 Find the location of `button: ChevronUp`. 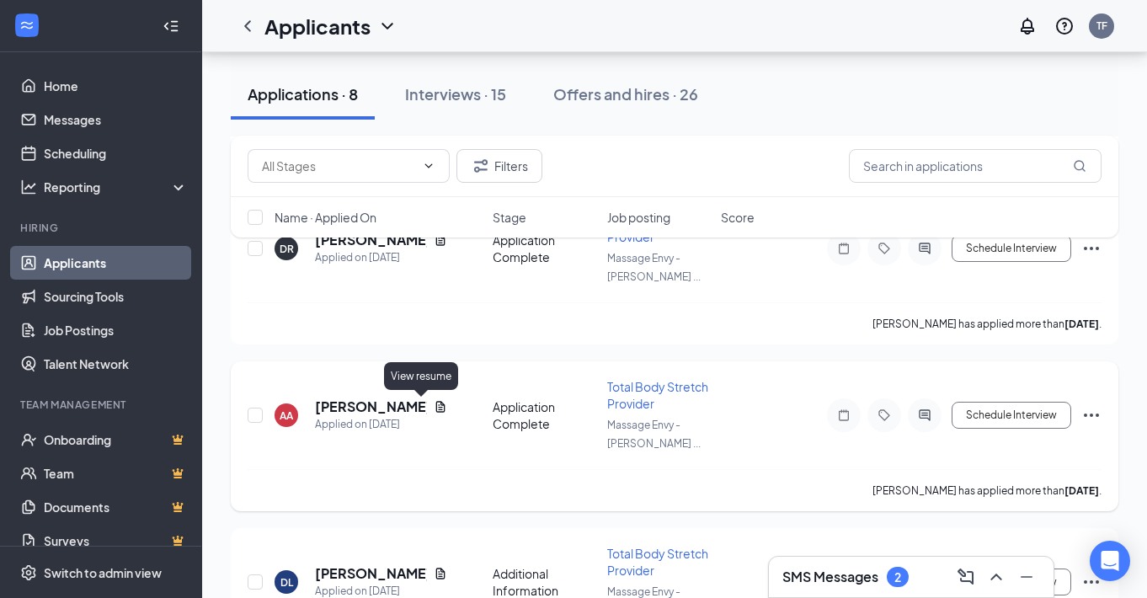

button: ChevronUp is located at coordinates (996, 577).